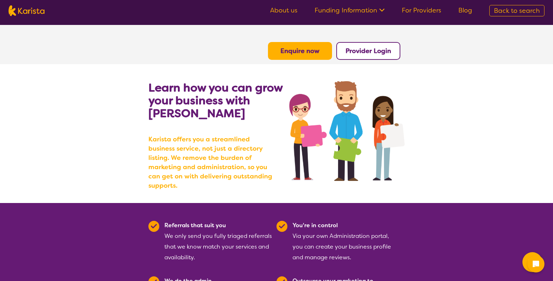 This screenshot has height=281, width=553. What do you see at coordinates (368, 51) in the screenshot?
I see `b: Provider Login` at bounding box center [368, 51].